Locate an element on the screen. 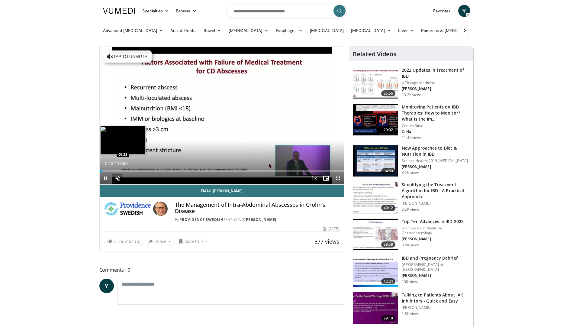 The height and width of the screenshot is (327, 573). h4: Related Videos is located at coordinates (375, 54).